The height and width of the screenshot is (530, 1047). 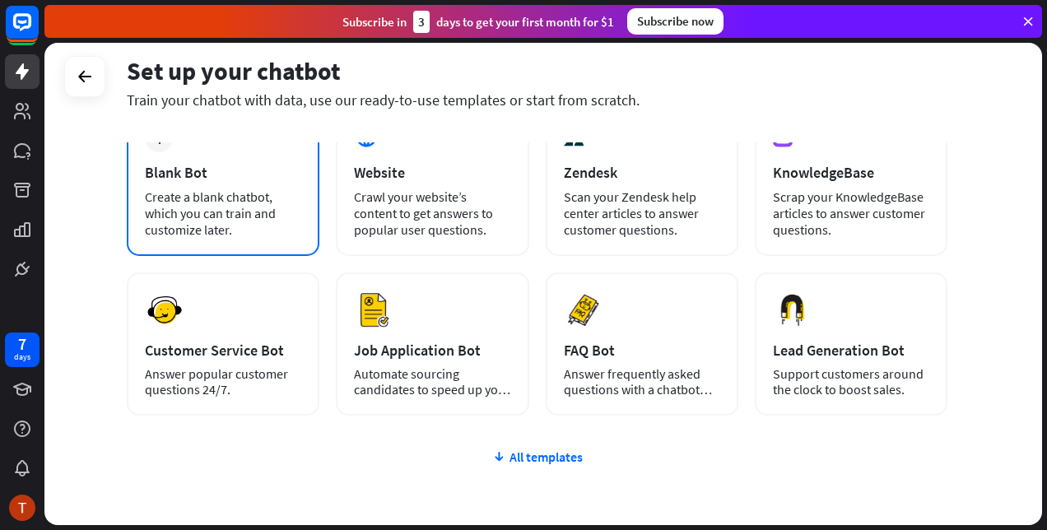 What do you see at coordinates (223, 382) in the screenshot?
I see `div: Answer popular customer questions 24/7.` at bounding box center [223, 382].